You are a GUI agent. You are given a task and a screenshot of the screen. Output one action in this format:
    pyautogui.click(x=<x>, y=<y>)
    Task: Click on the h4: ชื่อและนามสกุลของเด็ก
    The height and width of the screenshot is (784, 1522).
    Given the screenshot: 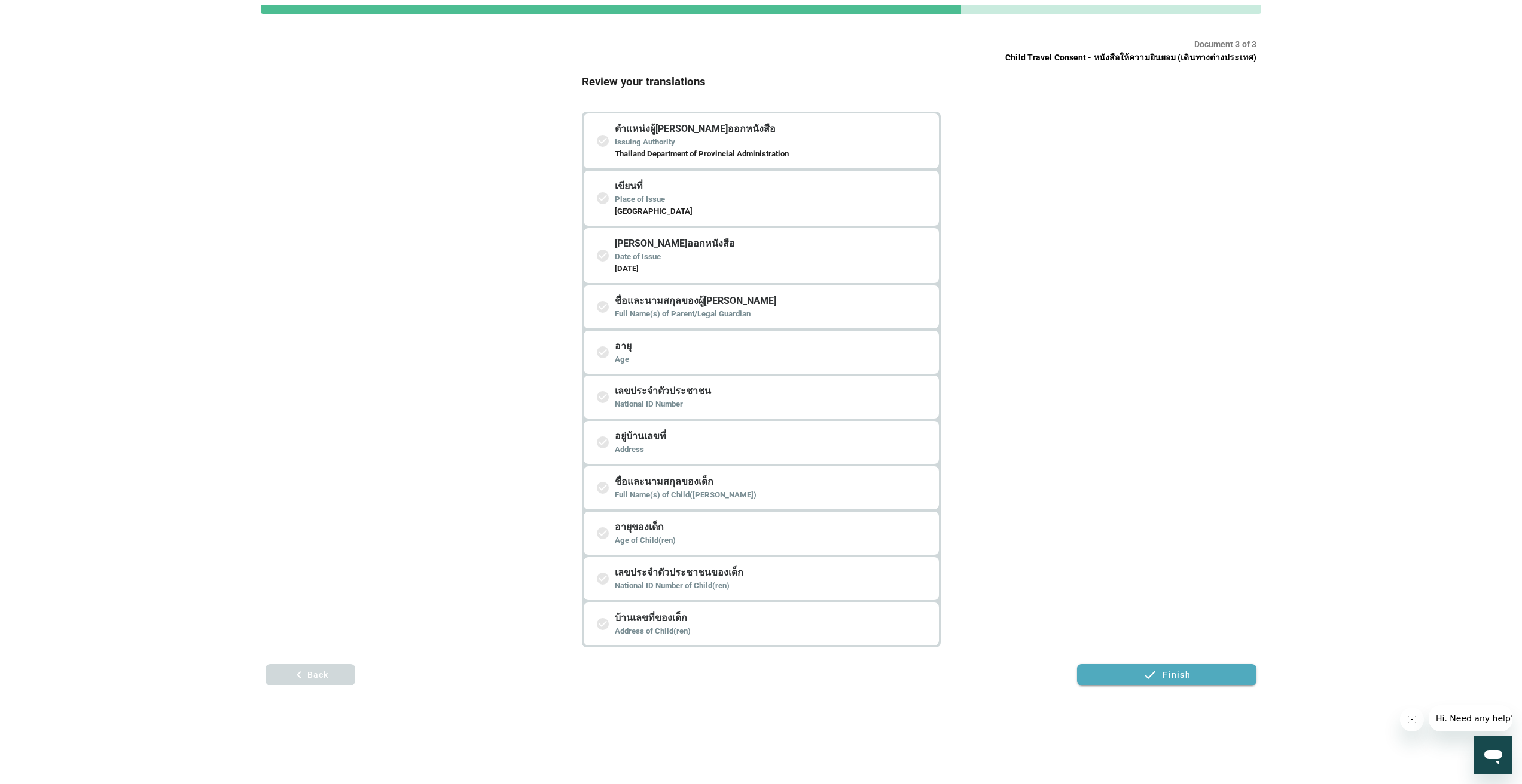 What is the action you would take?
    pyautogui.click(x=664, y=482)
    